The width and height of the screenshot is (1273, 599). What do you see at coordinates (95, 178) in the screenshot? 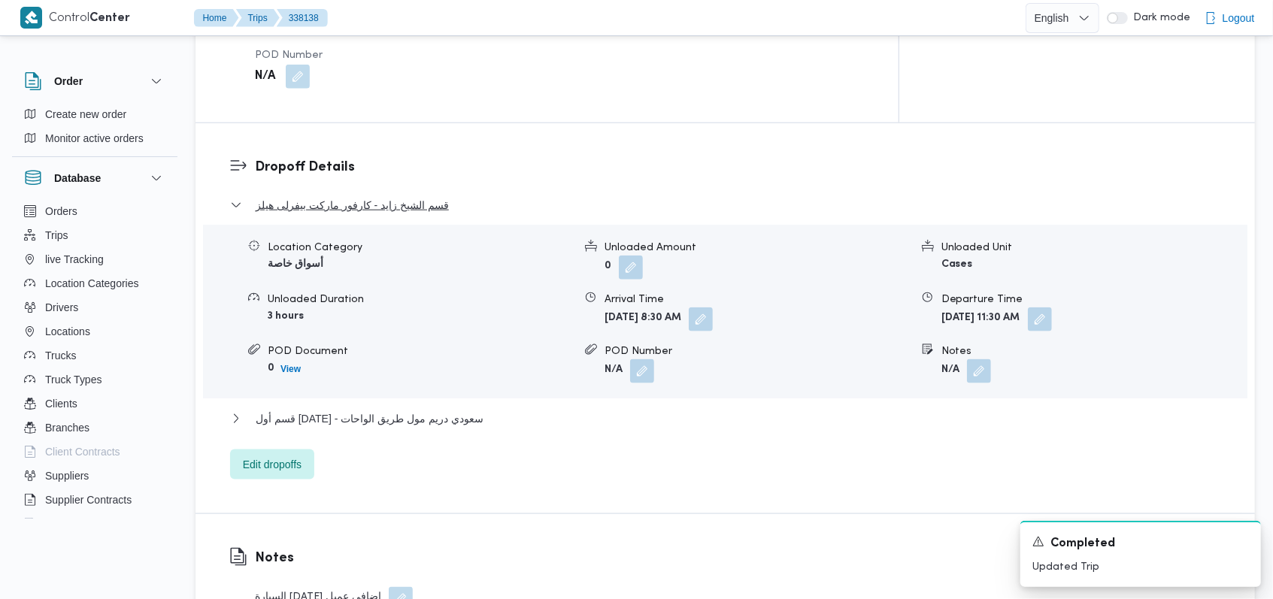
I see `button: Database` at bounding box center [95, 178].